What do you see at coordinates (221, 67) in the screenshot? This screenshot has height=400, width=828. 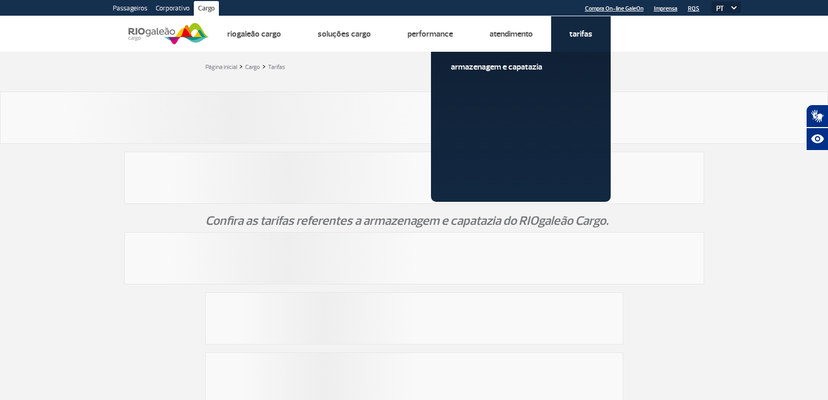 I see `a: Página inicial` at bounding box center [221, 67].